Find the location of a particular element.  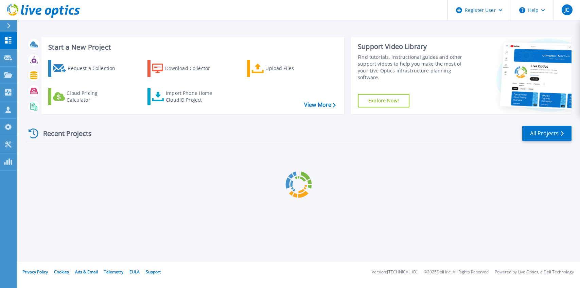

a: Cookies is located at coordinates (62, 271).